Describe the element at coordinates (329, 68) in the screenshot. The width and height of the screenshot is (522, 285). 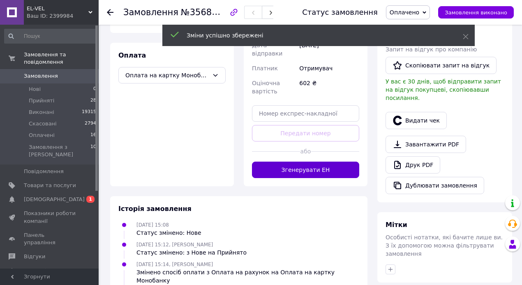
I see `div: Отримувач` at that location.